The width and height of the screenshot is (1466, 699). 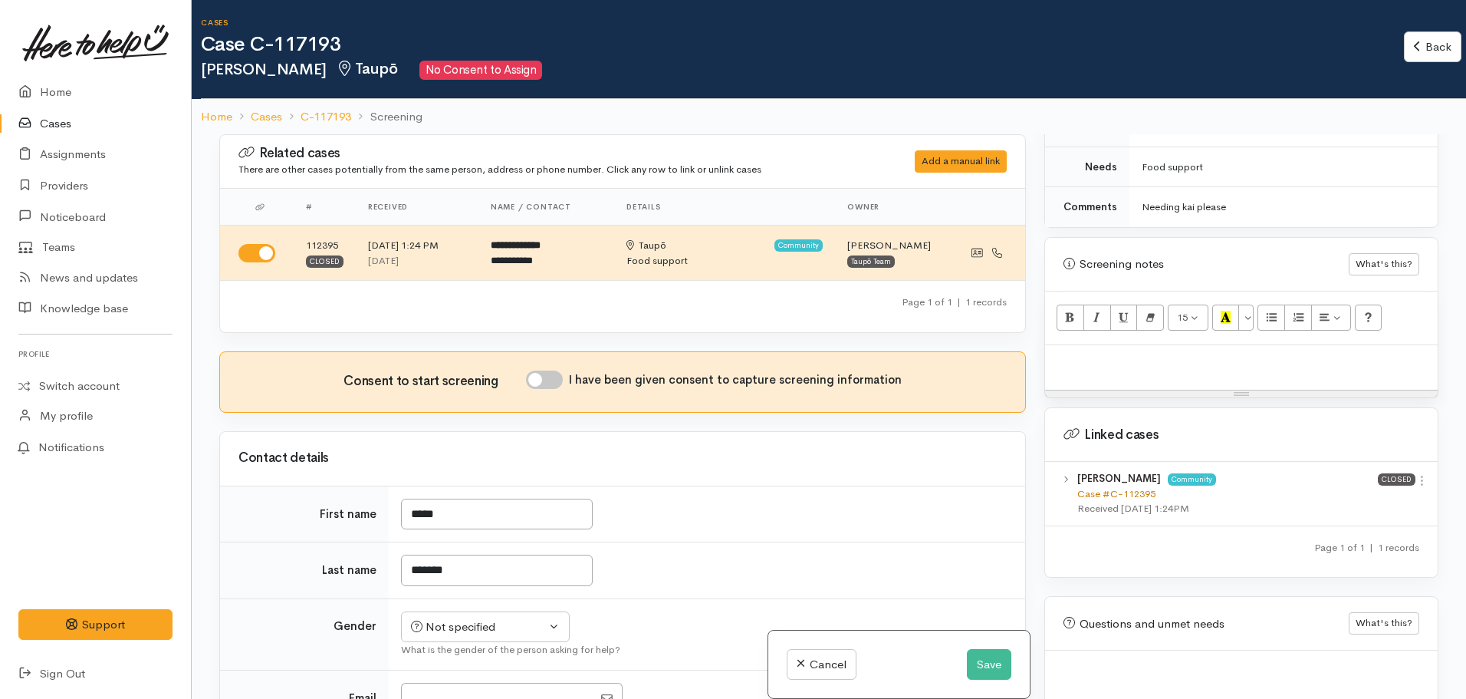 What do you see at coordinates (1087, 166) in the screenshot?
I see `td: Needs` at bounding box center [1087, 166].